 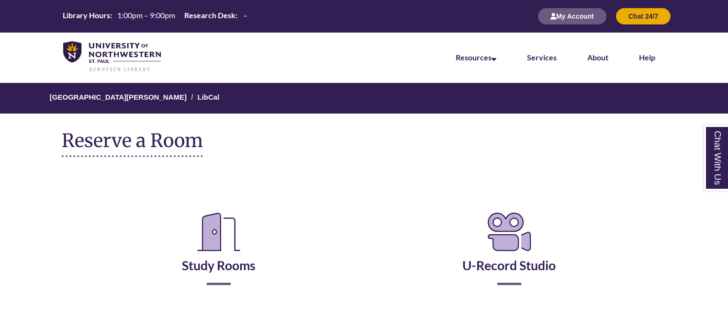 What do you see at coordinates (643, 16) in the screenshot?
I see `button: Chat 24/7` at bounding box center [643, 16].